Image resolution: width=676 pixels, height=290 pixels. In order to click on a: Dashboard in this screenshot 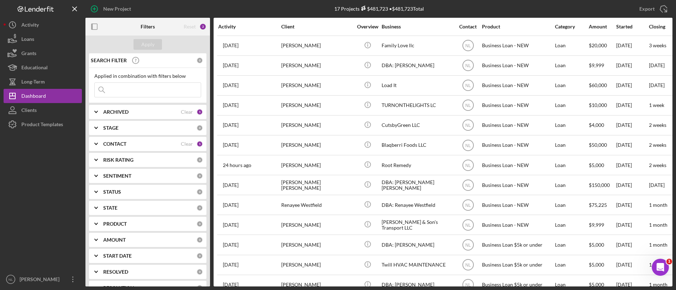, I will do `click(43, 96)`.